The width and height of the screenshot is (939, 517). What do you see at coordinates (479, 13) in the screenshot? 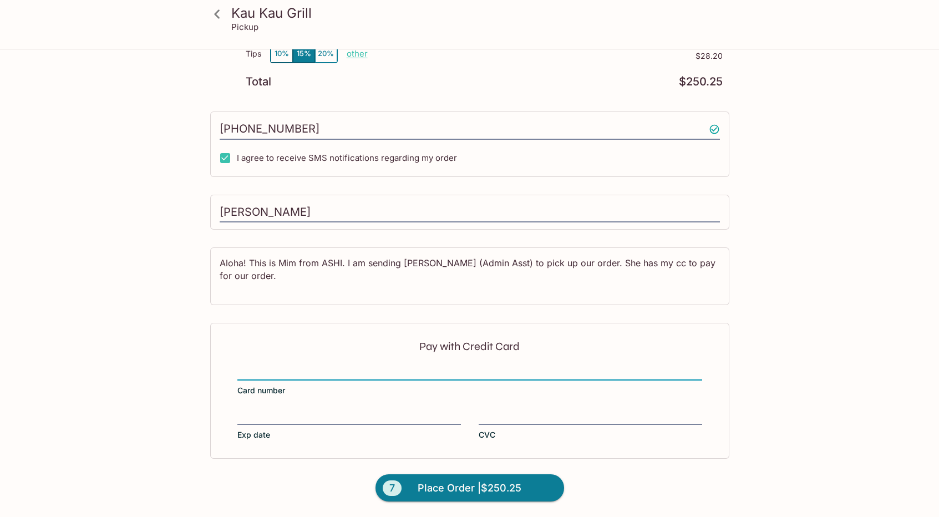
I see `h3: Kau Kau Grill` at bounding box center [479, 13].